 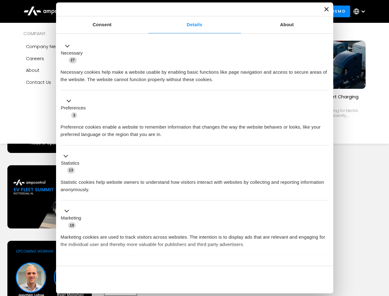 What do you see at coordinates (102, 25) in the screenshot?
I see `a: Consent` at bounding box center [102, 25].